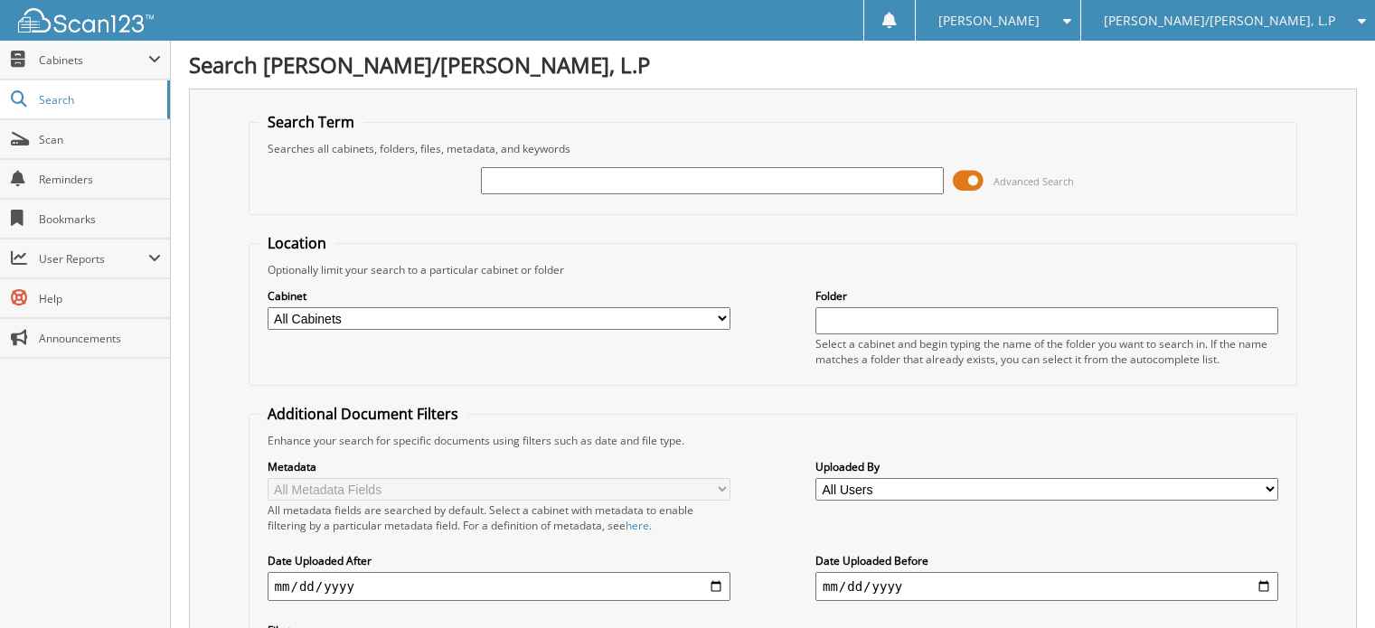 This screenshot has height=628, width=1375. I want to click on span: Announcements, so click(99, 338).